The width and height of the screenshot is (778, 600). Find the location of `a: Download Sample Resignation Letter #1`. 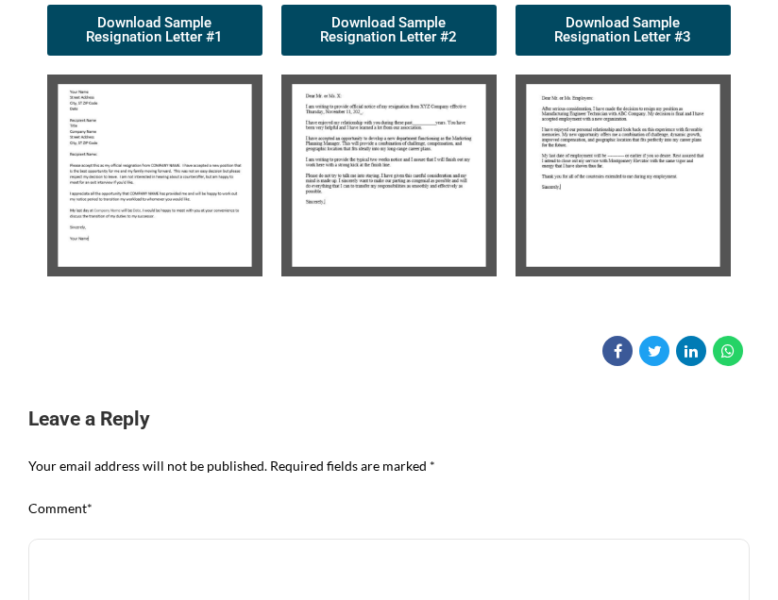

a: Download Sample Resignation Letter #1 is located at coordinates (155, 30).